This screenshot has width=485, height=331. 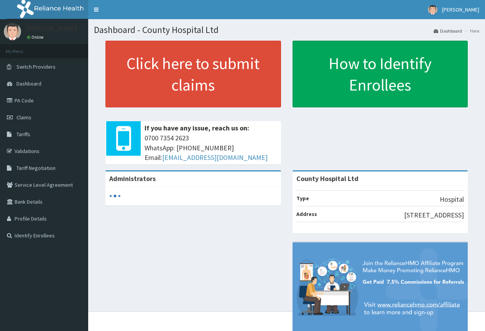 I want to click on a: How to Identify Enrollees, so click(x=381, y=74).